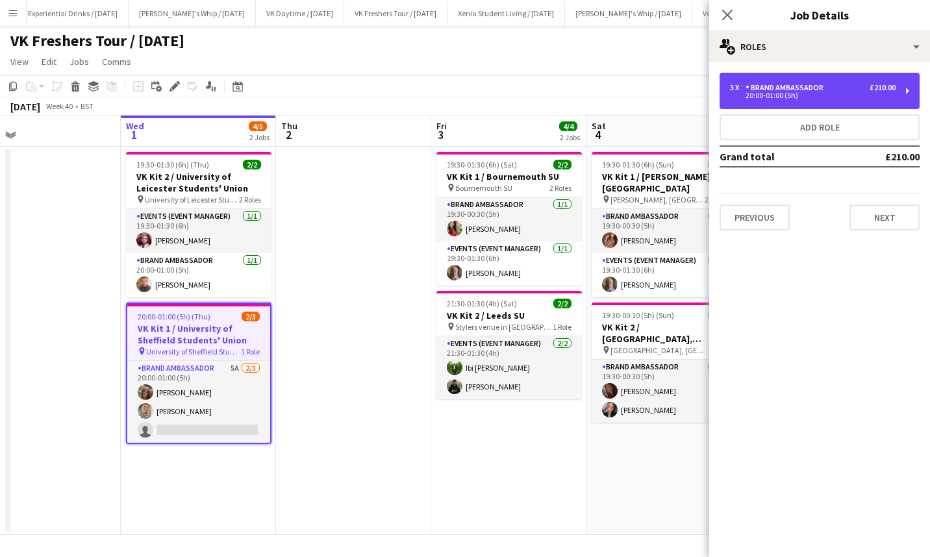  I want to click on app-job-card: 19:30-01:30 (6h) (Thu)2/2VK Kit 2 / University of Leicester Students' Union University of Leicest..., so click(199, 225).